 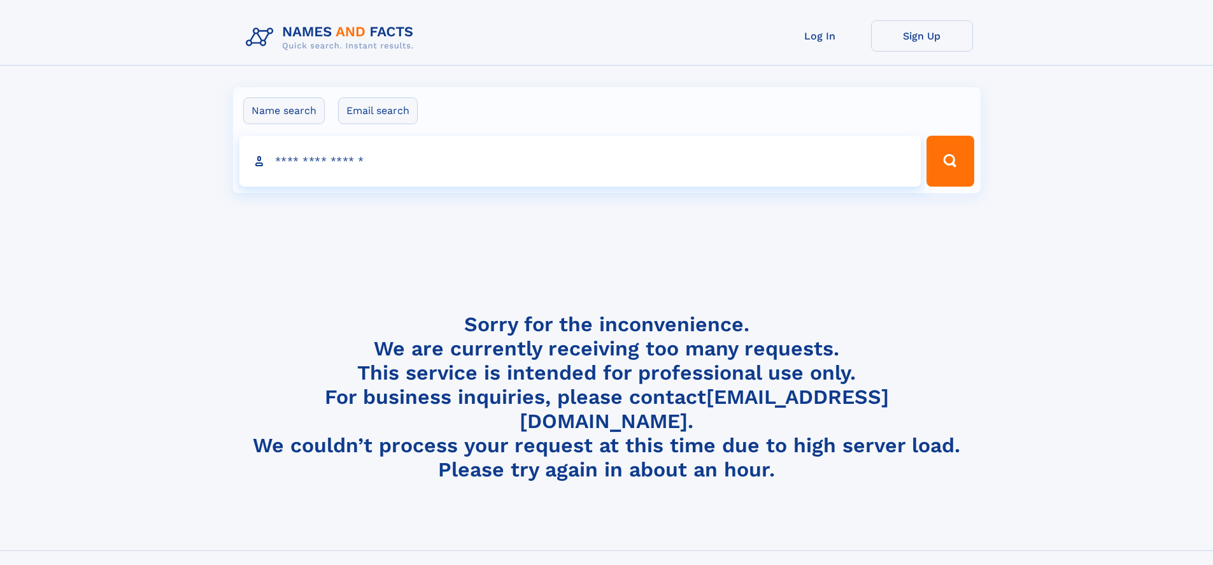 I want to click on a: Log In, so click(x=820, y=36).